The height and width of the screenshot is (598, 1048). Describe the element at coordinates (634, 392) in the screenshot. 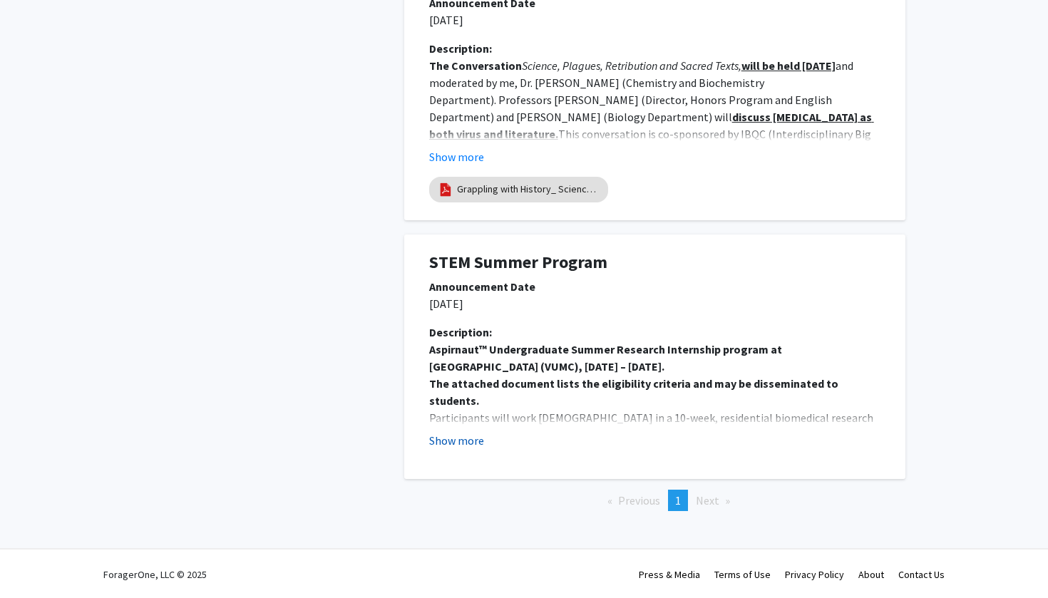

I see `strong: The attached document lists the eligibility criteria and may be disseminated to students.` at that location.